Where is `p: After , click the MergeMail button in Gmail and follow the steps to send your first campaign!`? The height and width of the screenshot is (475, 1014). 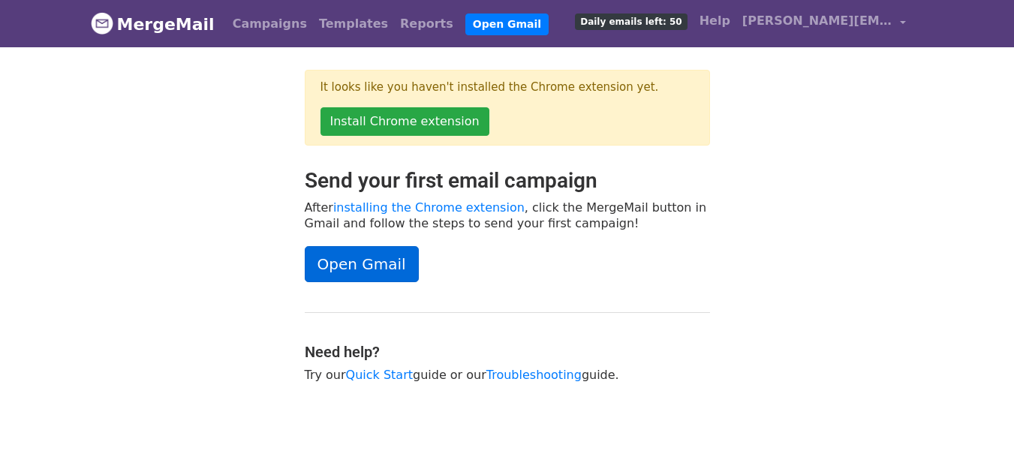 p: After , click the MergeMail button in Gmail and follow the steps to send your first campaign! is located at coordinates (507, 215).